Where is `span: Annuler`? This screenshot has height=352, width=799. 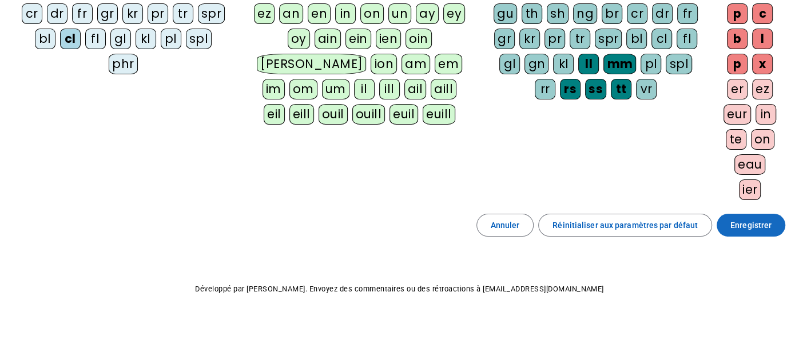
span: Annuler is located at coordinates (505, 225).